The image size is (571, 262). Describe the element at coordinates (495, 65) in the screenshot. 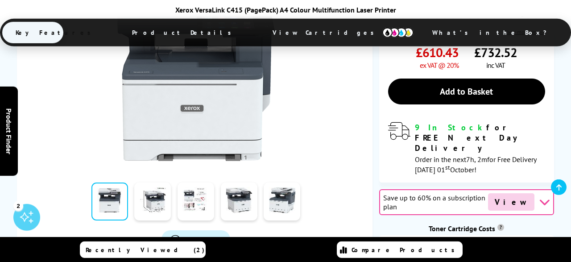

I see `span: inc VAT` at that location.